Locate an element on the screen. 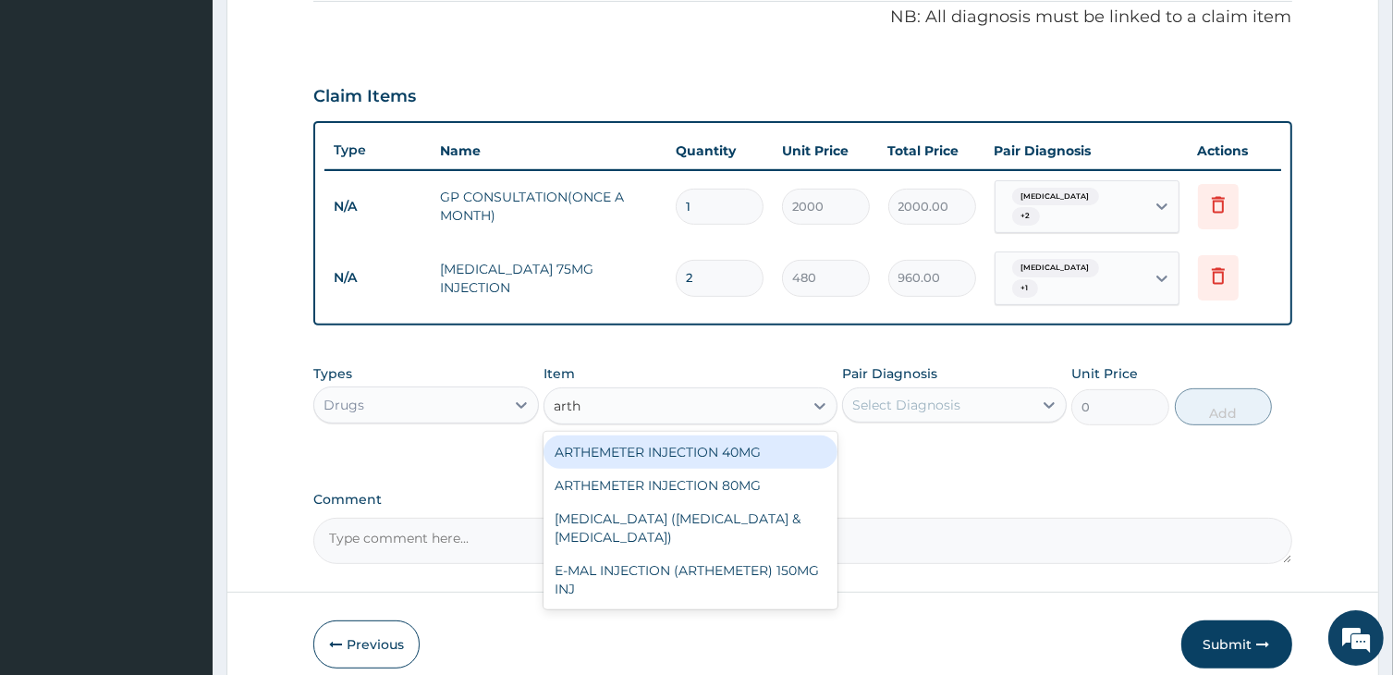 Image resolution: width=1393 pixels, height=675 pixels. textarea: Type your message and hit 'Enter' is located at coordinates (180, 498).